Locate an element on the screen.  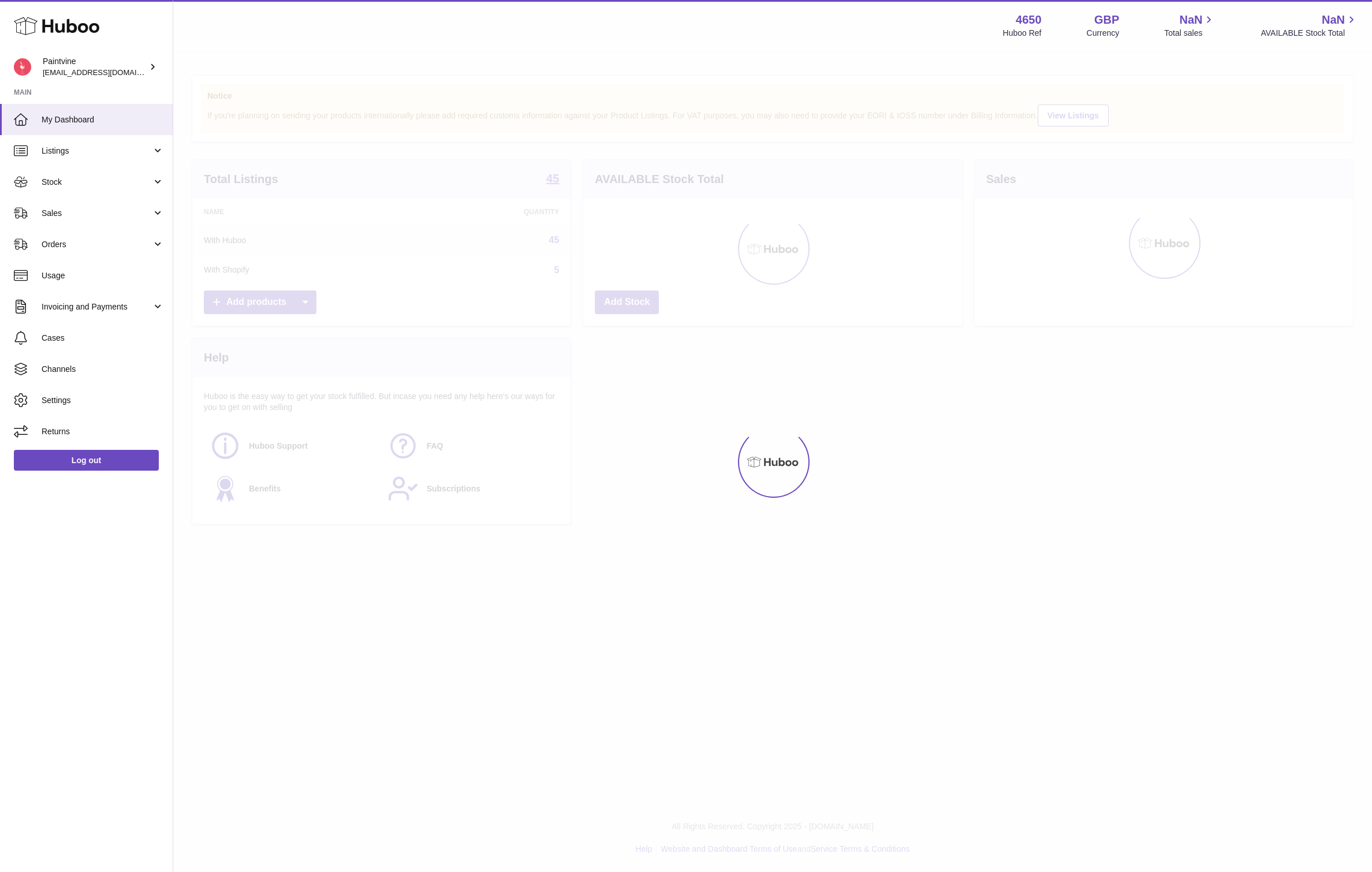
a: Log out is located at coordinates (86, 460).